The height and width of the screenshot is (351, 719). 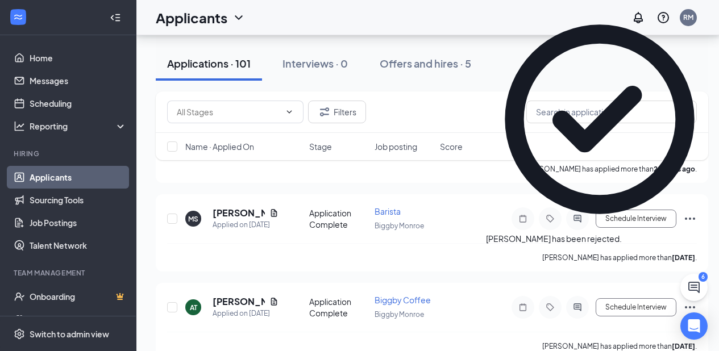 What do you see at coordinates (690, 307) in the screenshot?
I see `svg: Ellipses` at bounding box center [690, 307].